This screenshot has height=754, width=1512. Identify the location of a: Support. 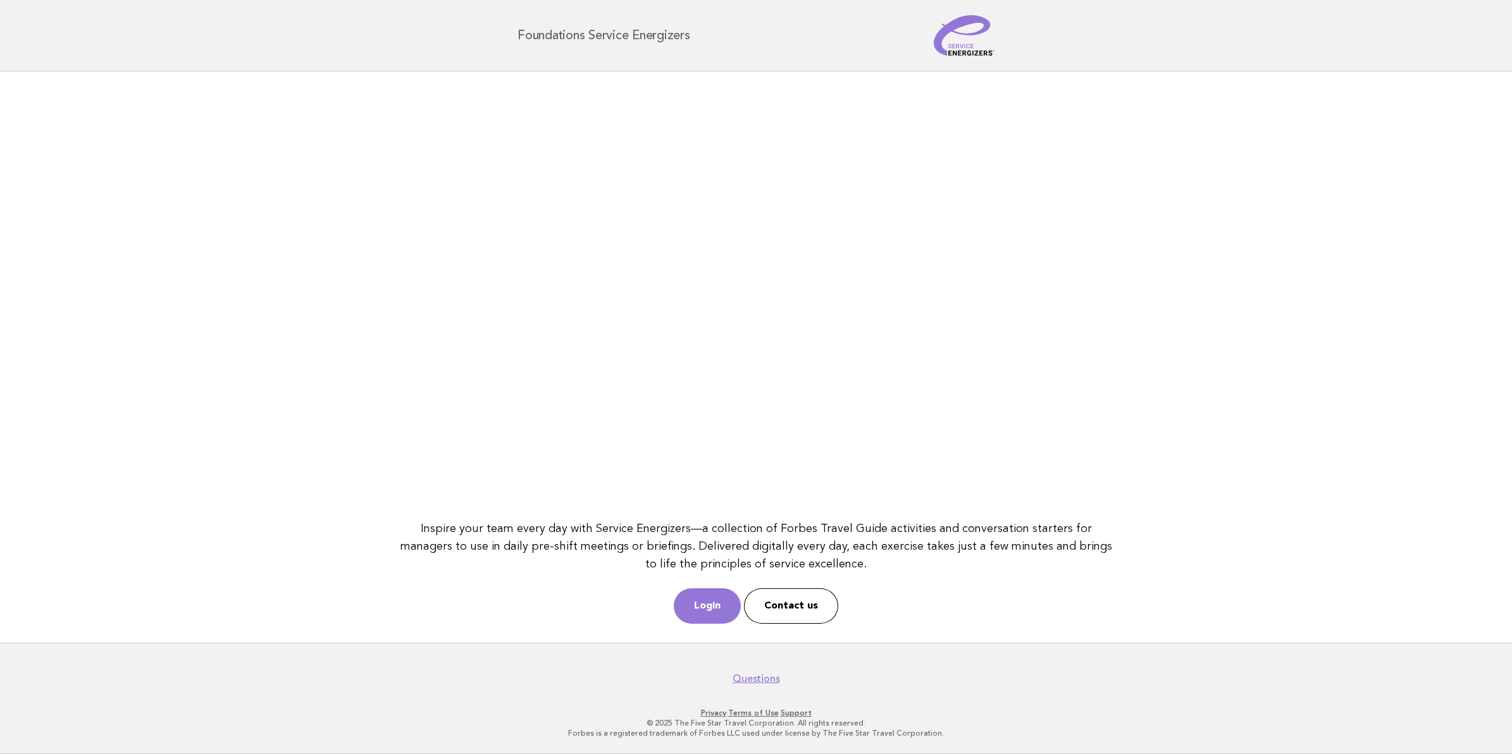
(796, 713).